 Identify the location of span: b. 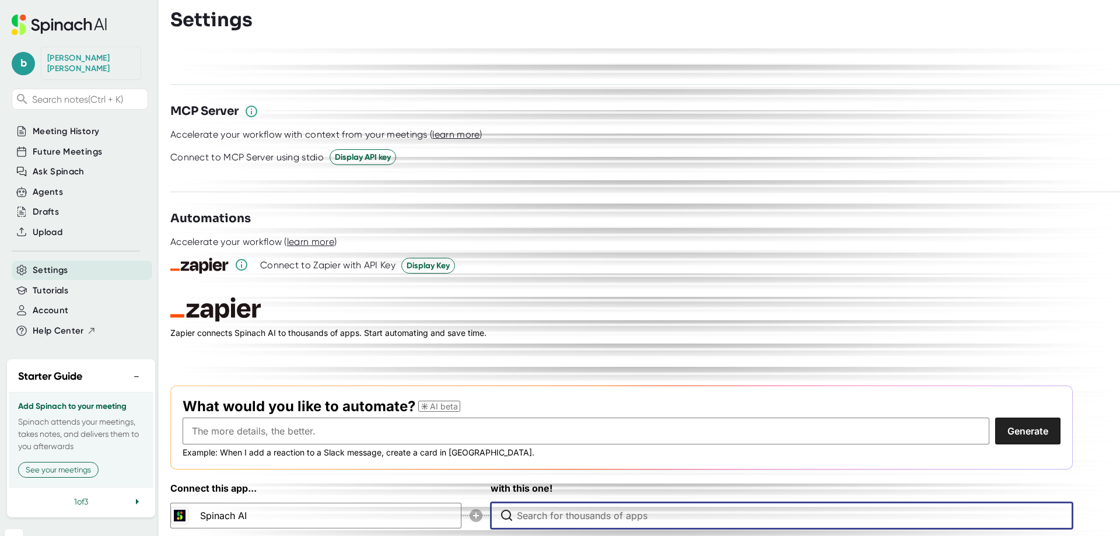
(23, 64).